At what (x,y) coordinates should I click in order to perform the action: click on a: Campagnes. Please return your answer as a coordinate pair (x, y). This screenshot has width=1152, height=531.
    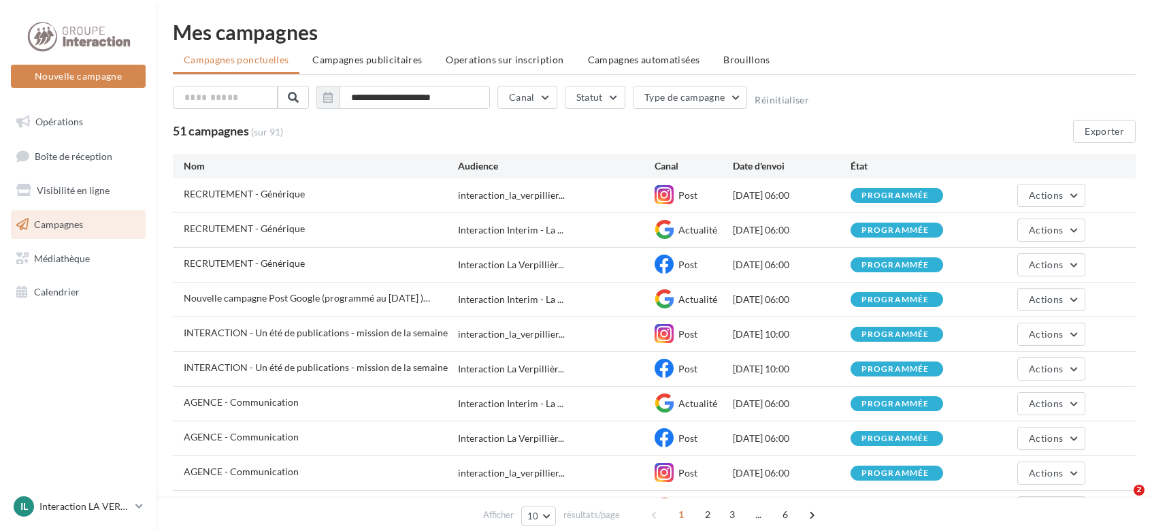
    Looking at the image, I should click on (78, 224).